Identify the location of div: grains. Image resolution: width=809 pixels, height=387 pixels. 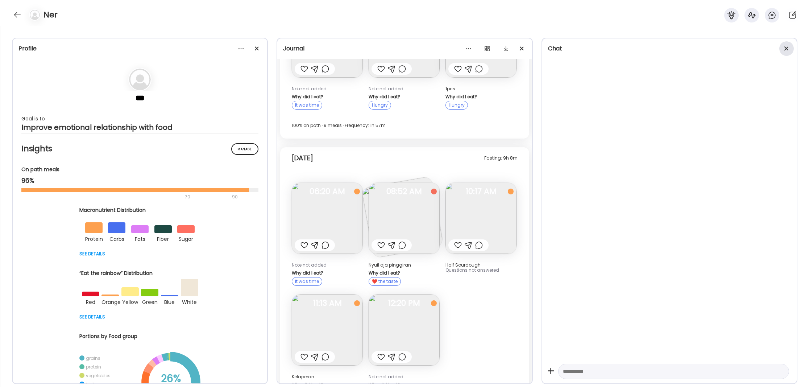
(93, 358).